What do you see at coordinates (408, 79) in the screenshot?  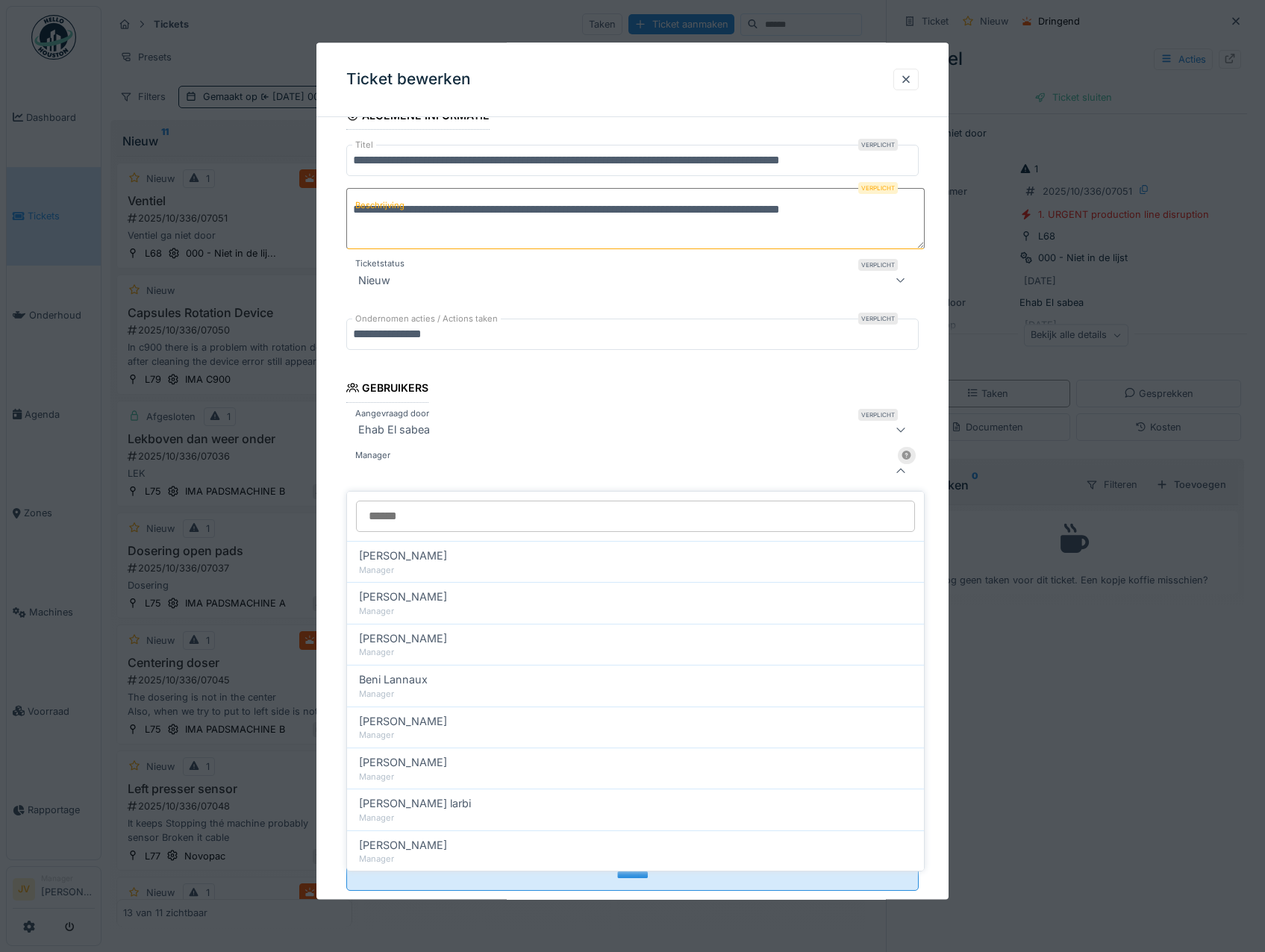 I see `h3: Ticket bewerken` at bounding box center [408, 79].